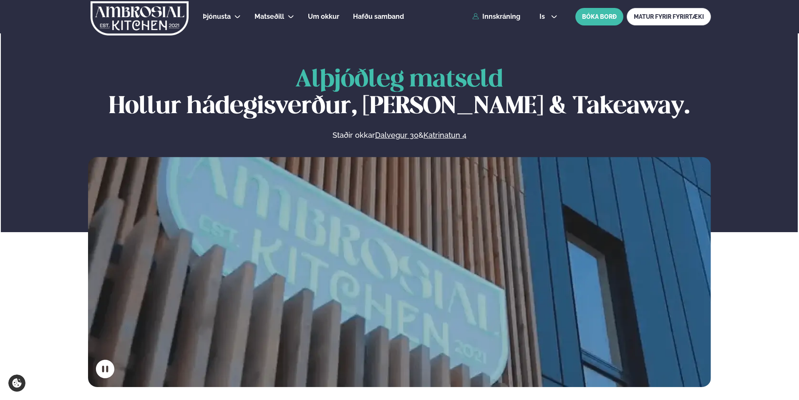  Describe the element at coordinates (548, 17) in the screenshot. I see `button: is` at that location.